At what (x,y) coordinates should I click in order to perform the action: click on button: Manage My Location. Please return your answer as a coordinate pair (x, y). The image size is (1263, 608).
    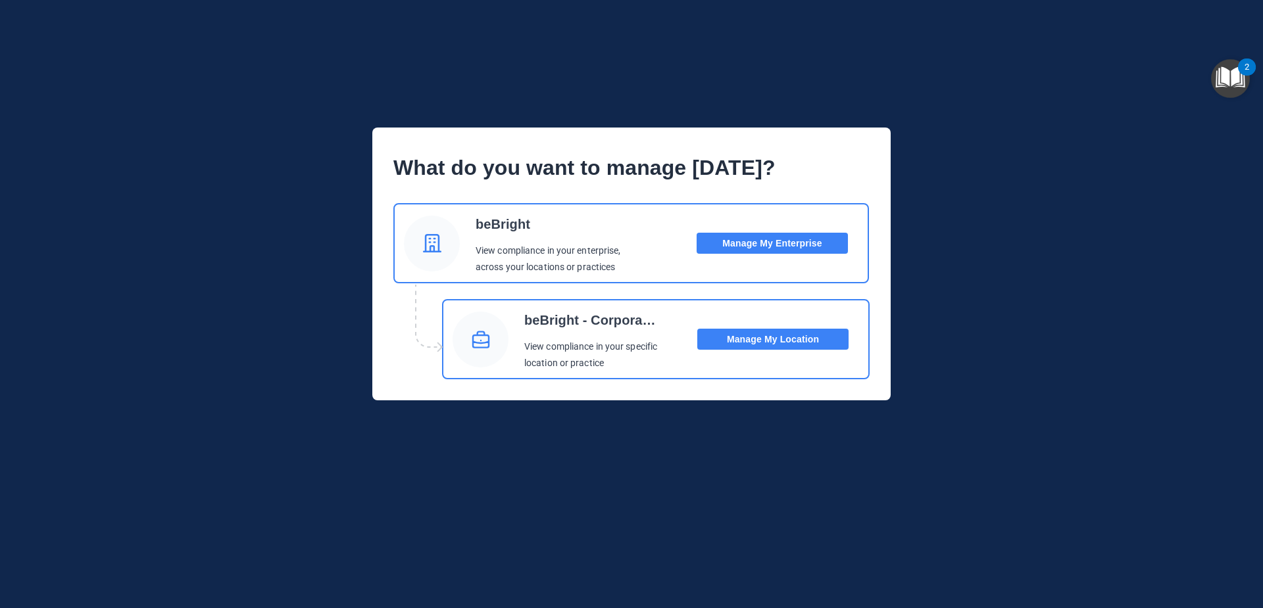
    Looking at the image, I should click on (773, 339).